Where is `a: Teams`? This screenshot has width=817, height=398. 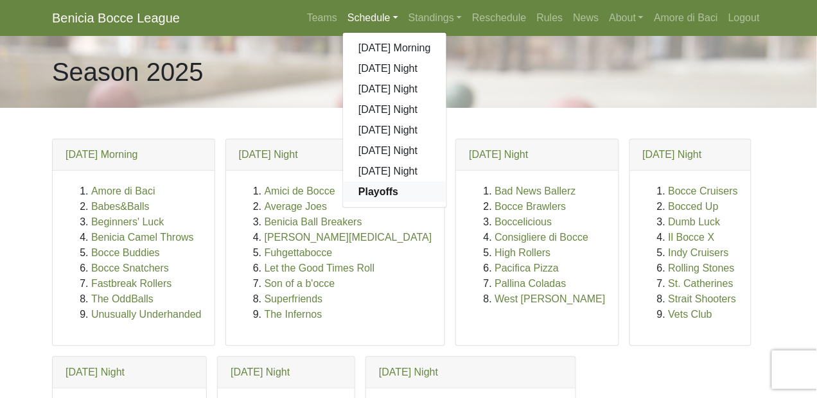 a: Teams is located at coordinates (322, 18).